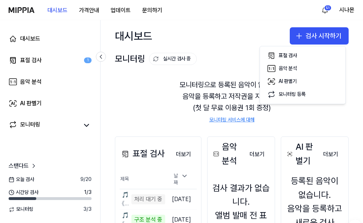  I want to click on a: 모니터링 서비스에 대해, so click(232, 120).